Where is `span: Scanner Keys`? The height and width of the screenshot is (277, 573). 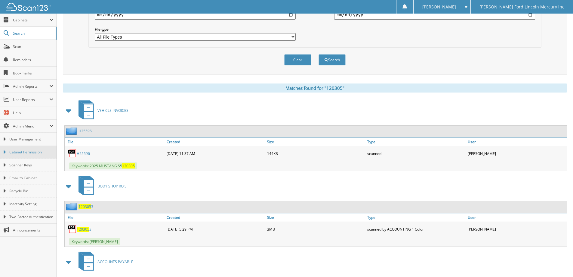 span: Scanner Keys is located at coordinates (31, 165).